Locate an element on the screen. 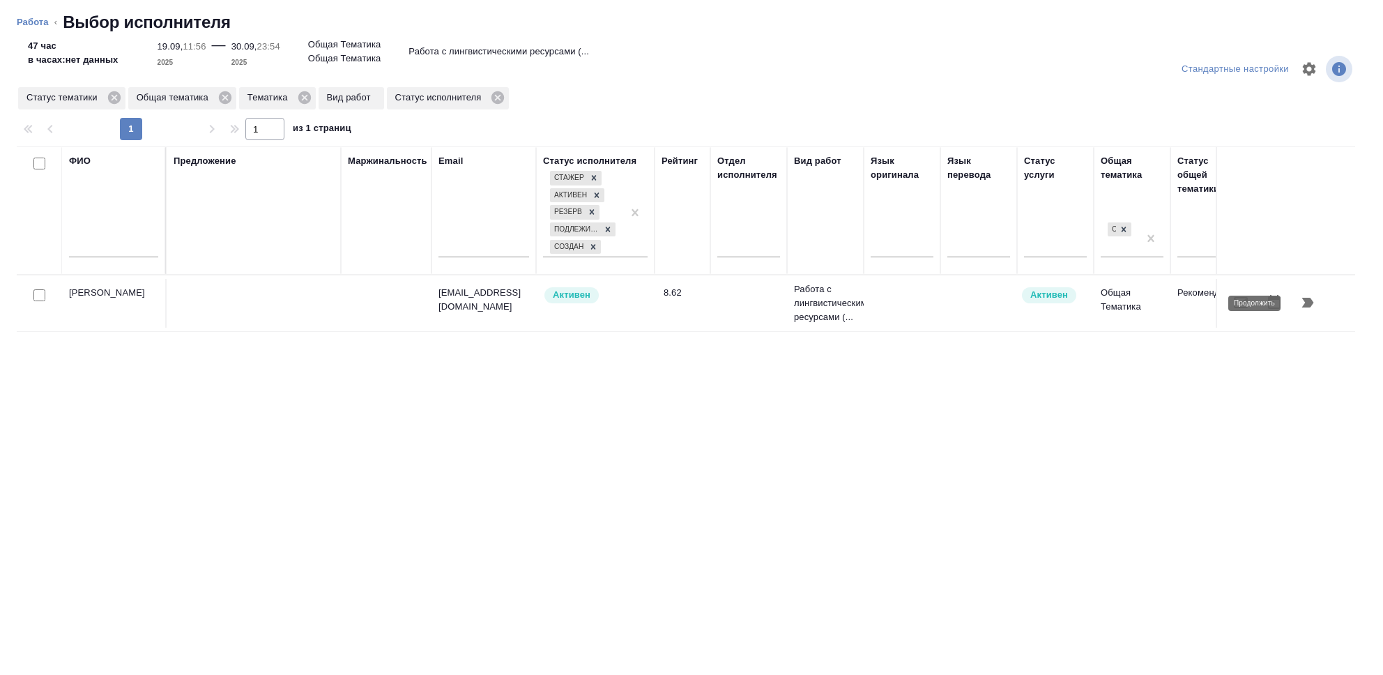 The width and height of the screenshot is (1383, 675). p: 19.09, is located at coordinates (170, 46).